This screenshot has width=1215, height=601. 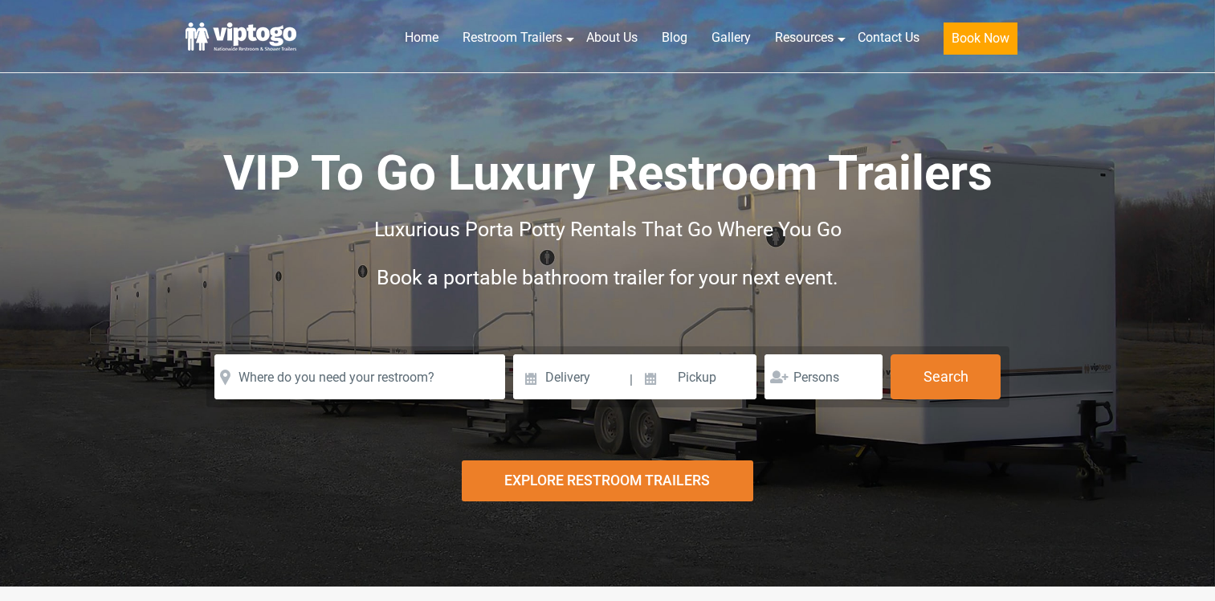 What do you see at coordinates (612, 38) in the screenshot?
I see `a: About Us` at bounding box center [612, 38].